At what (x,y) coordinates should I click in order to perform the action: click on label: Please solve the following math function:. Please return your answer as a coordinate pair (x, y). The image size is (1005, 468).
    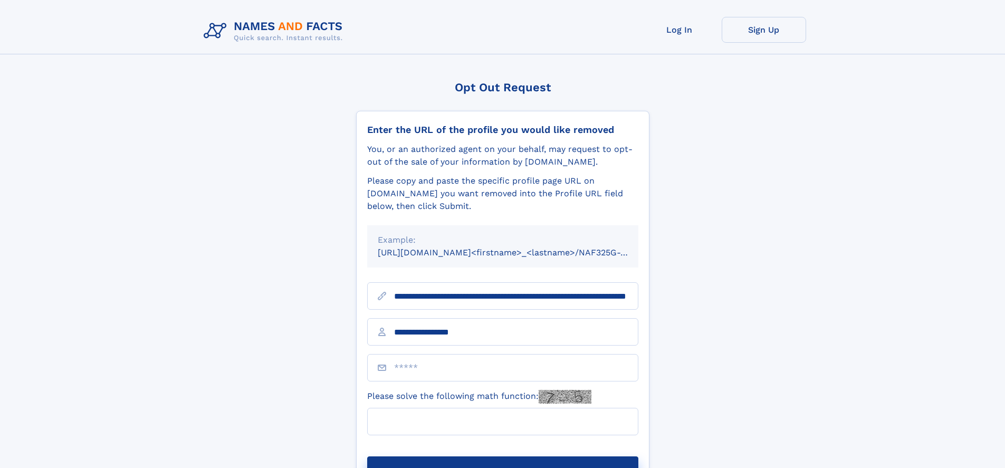
    Looking at the image, I should click on (479, 397).